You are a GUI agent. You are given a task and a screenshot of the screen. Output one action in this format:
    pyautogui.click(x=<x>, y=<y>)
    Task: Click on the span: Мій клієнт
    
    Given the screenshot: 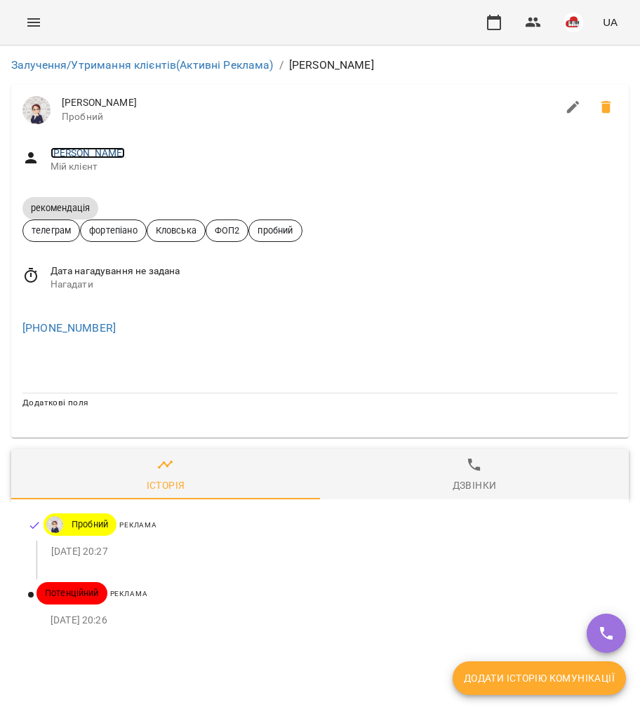 What is the action you would take?
    pyautogui.click(x=334, y=167)
    